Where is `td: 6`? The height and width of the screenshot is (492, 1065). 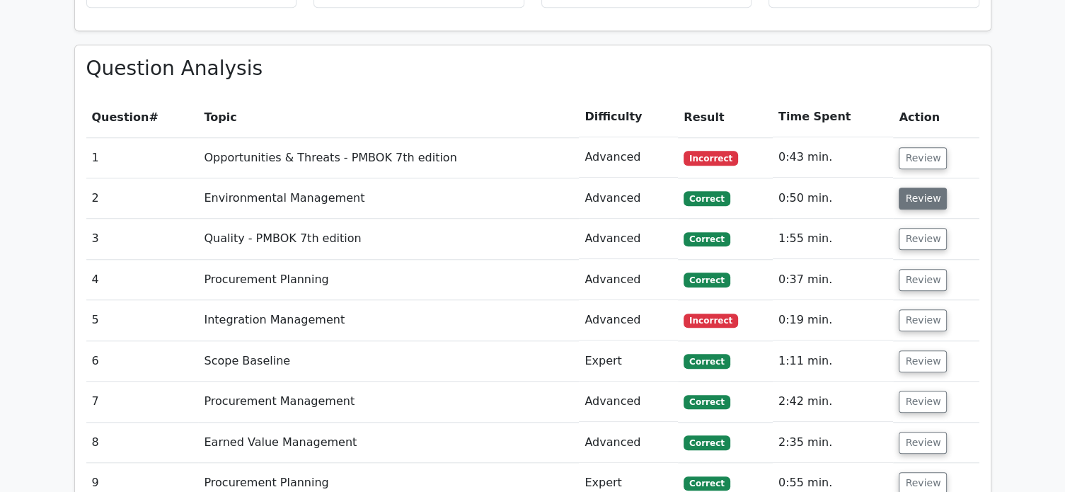 td: 6 is located at coordinates (142, 361).